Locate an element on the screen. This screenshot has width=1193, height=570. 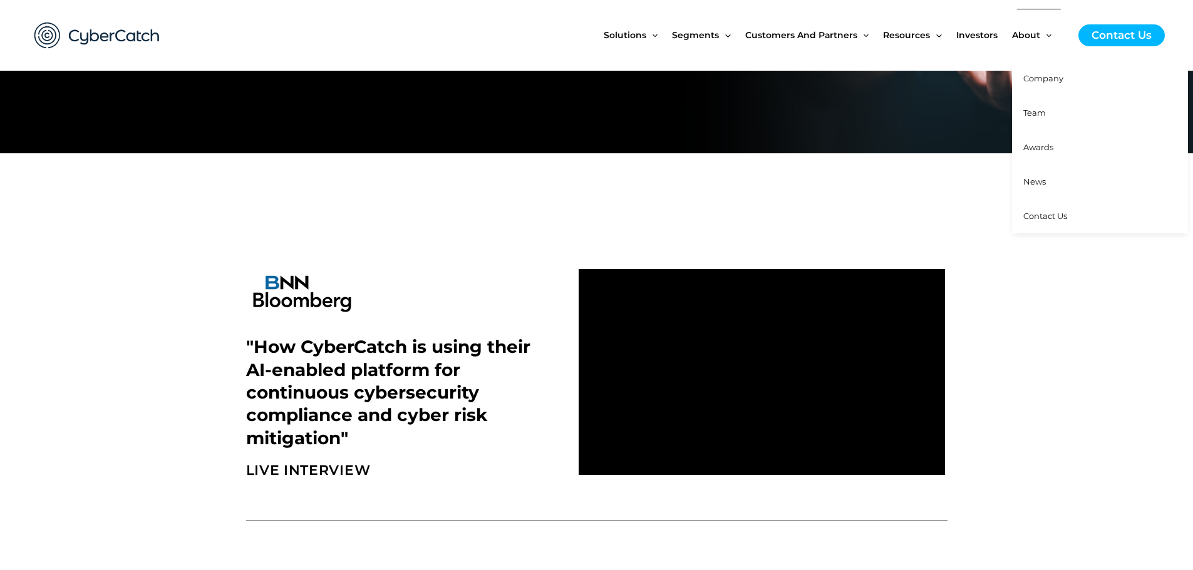
a: Awards is located at coordinates (1099, 147).